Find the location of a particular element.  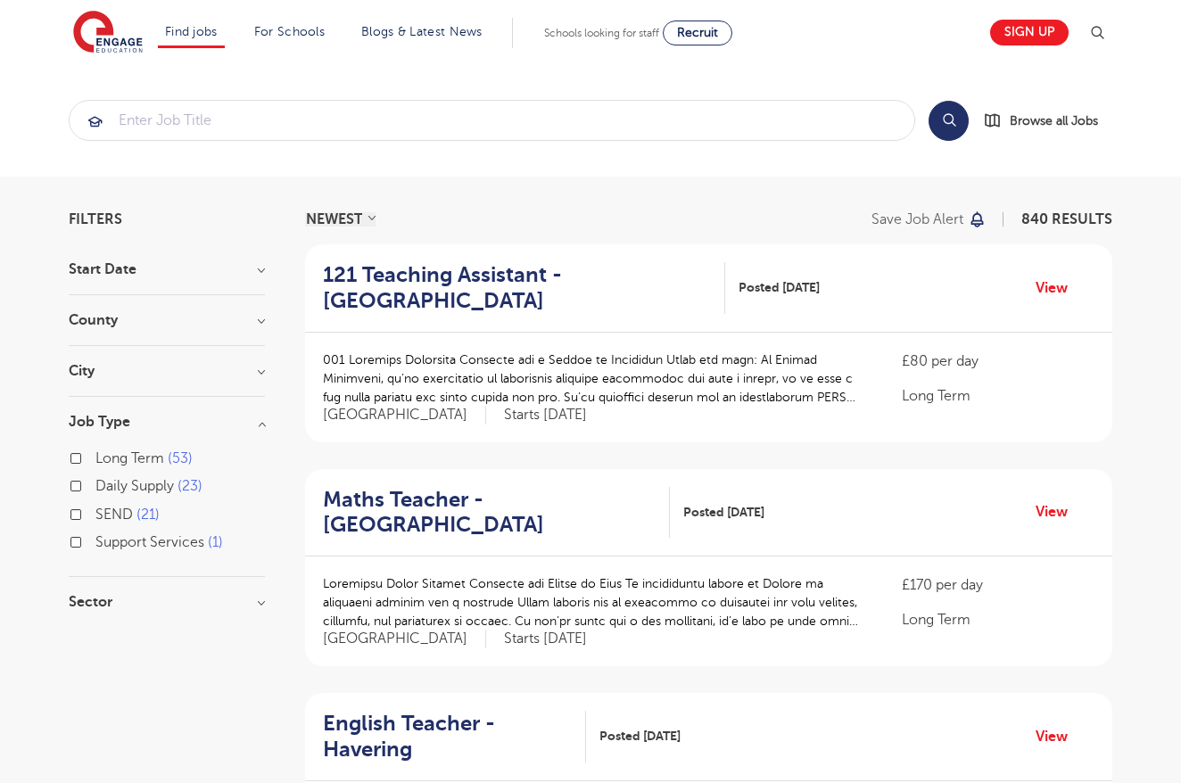

p: £170 per day is located at coordinates (998, 585).